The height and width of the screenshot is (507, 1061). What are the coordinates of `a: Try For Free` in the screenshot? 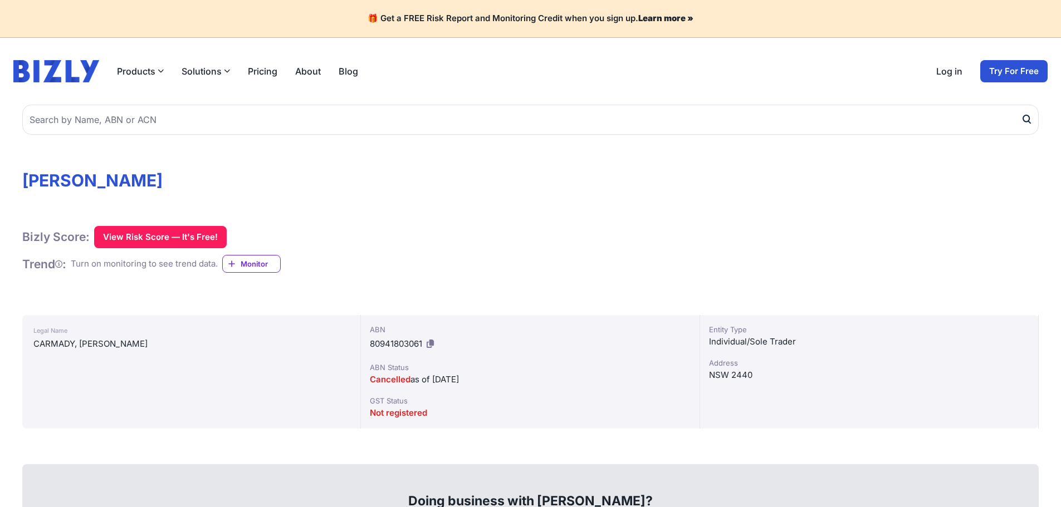 It's located at (1014, 71).